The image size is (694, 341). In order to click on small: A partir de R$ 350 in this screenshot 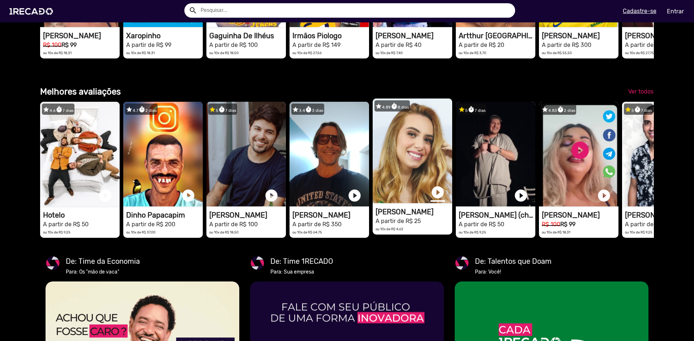, I will do `click(317, 224)`.